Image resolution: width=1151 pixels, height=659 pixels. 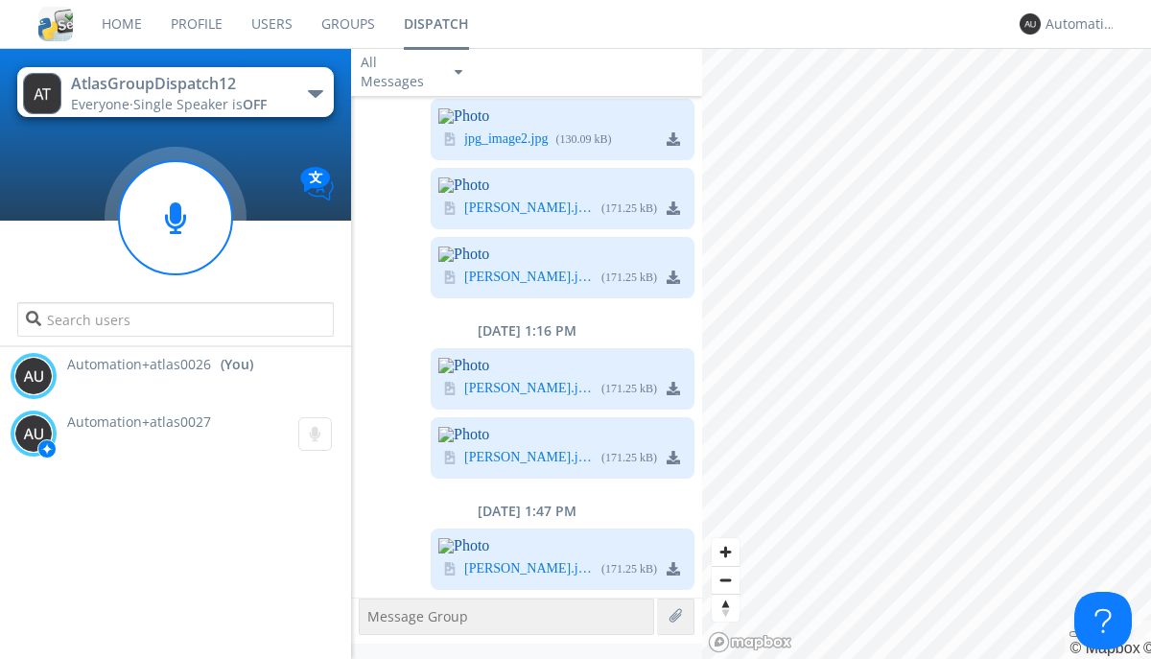 I want to click on span: Automation+atlas0027, so click(x=139, y=421).